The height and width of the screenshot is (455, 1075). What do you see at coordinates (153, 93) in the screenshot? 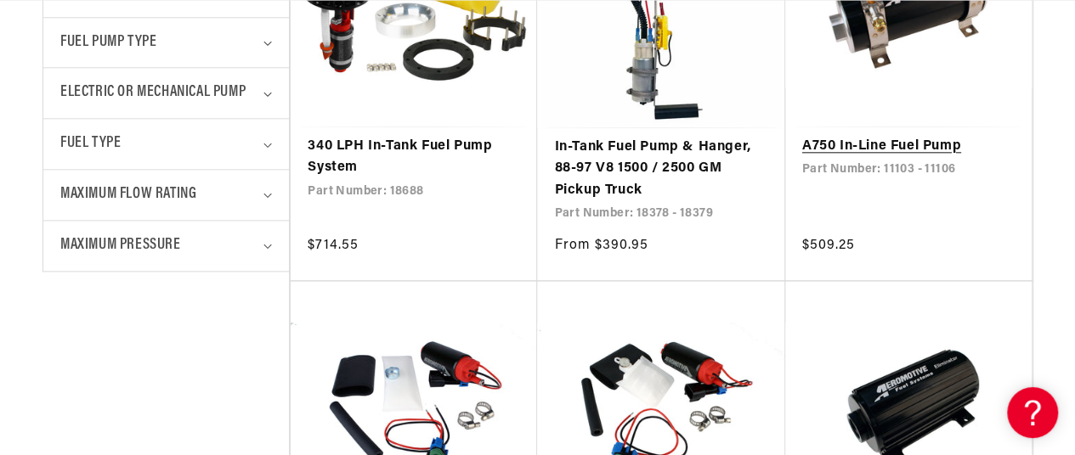
I see `span: Electric or Mechanical Pump` at bounding box center [153, 93].